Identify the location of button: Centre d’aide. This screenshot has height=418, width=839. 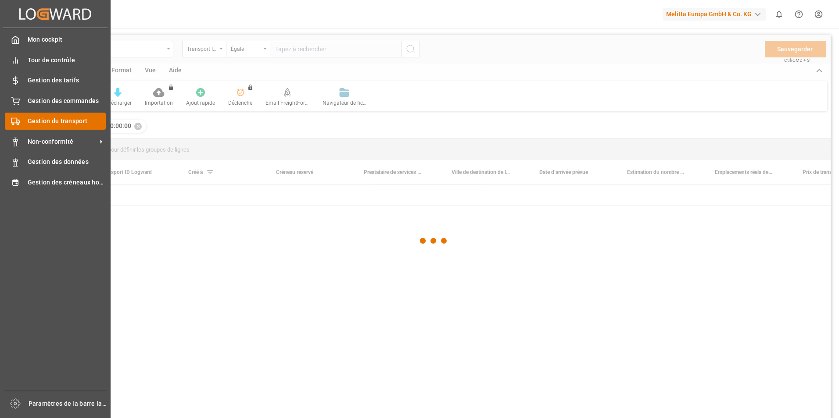
(798, 14).